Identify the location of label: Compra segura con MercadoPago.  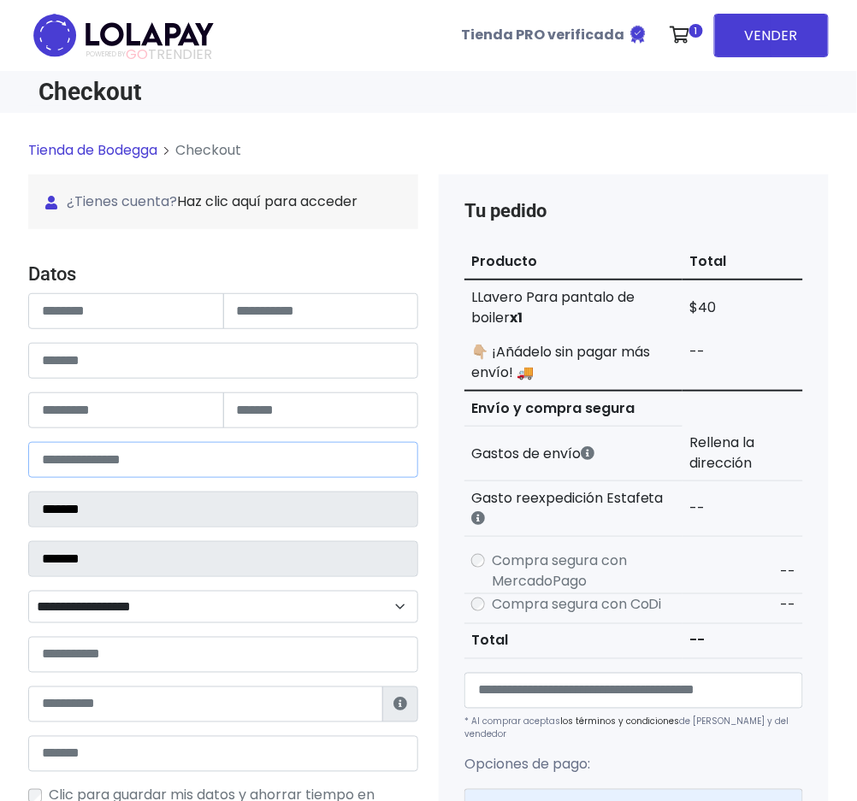
(583, 571).